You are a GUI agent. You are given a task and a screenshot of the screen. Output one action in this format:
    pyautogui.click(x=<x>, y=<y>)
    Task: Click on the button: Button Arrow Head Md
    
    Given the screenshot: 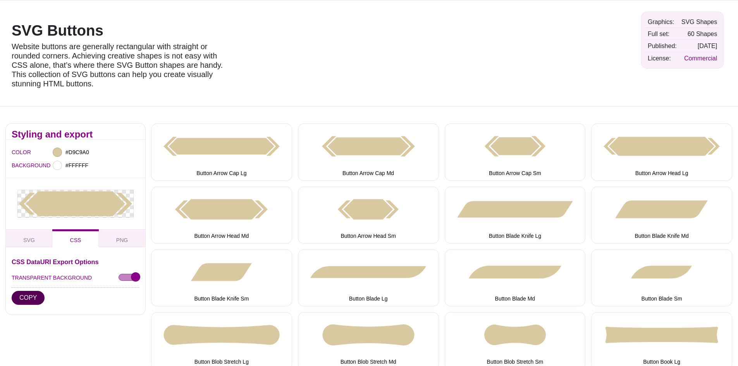 What is the action you would take?
    pyautogui.click(x=222, y=215)
    